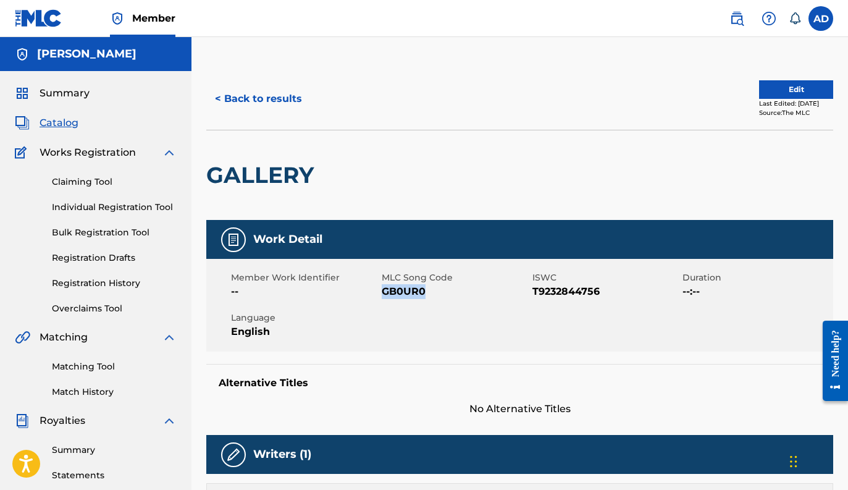  What do you see at coordinates (22, 337) in the screenshot?
I see `img: Matching` at bounding box center [22, 337].